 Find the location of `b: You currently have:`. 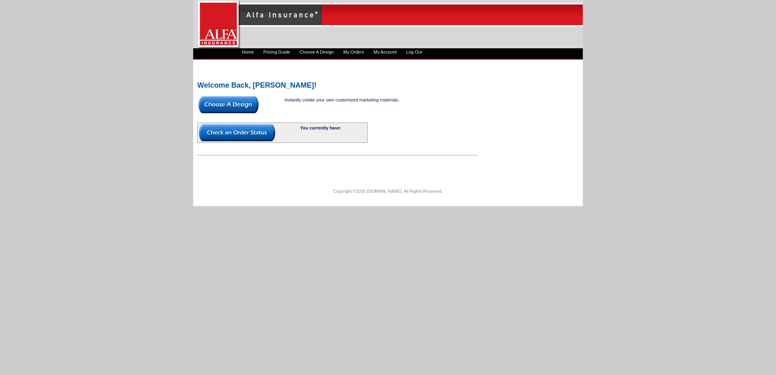

b: You currently have: is located at coordinates (321, 128).